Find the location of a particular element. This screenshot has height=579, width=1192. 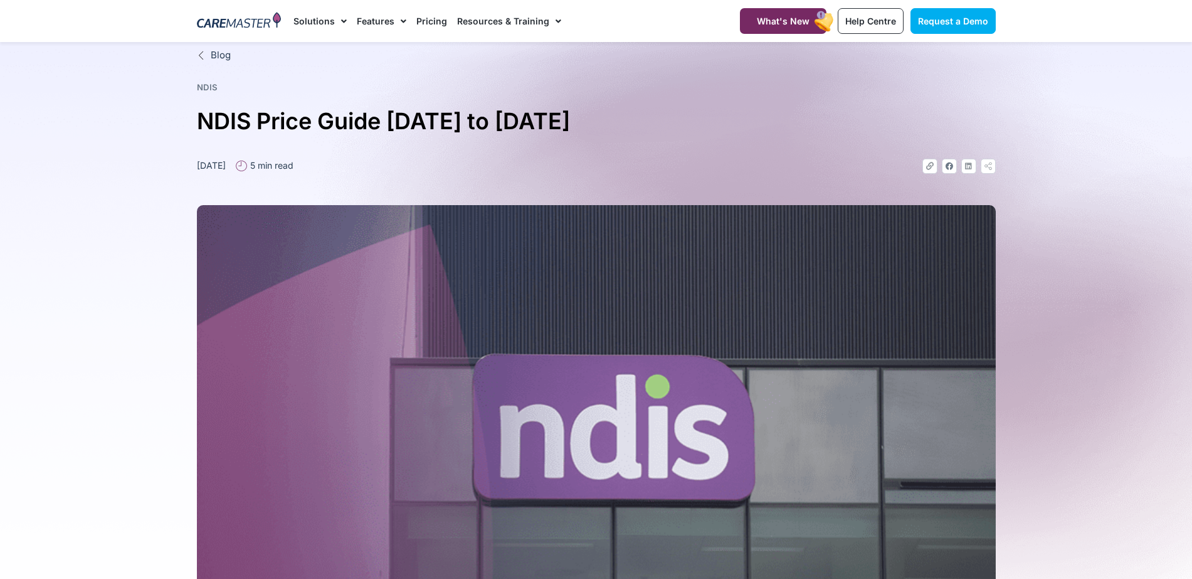

span: Request a Demo is located at coordinates (953, 21).